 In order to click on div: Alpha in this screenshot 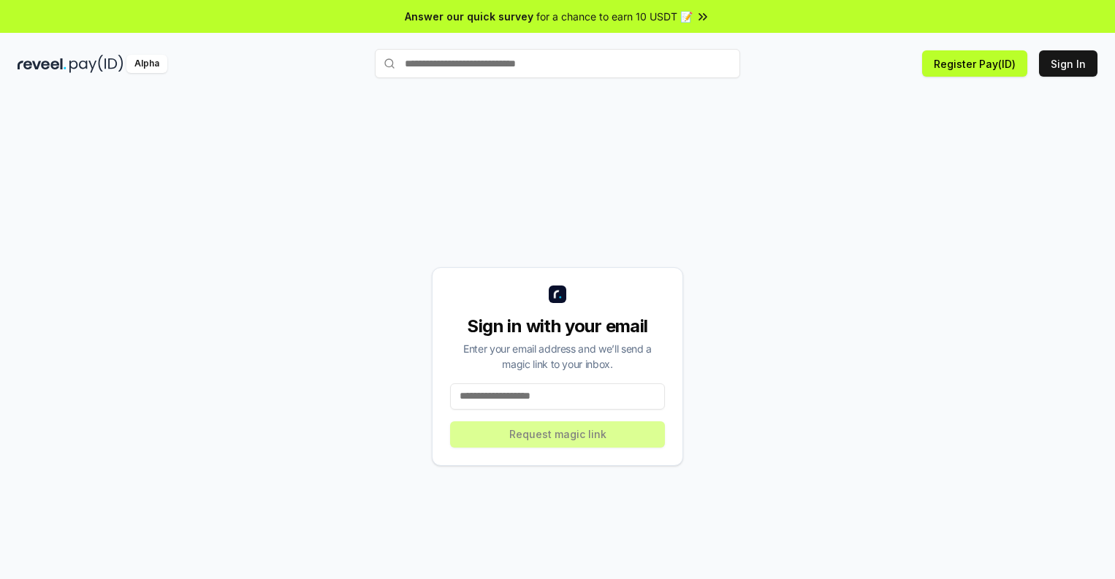, I will do `click(147, 64)`.